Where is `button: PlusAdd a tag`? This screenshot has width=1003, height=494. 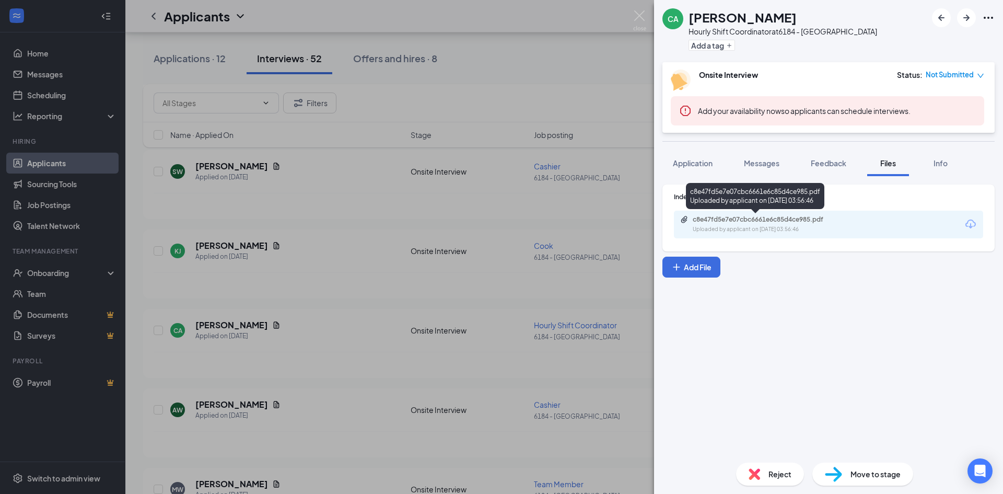 button: PlusAdd a tag is located at coordinates (711, 45).